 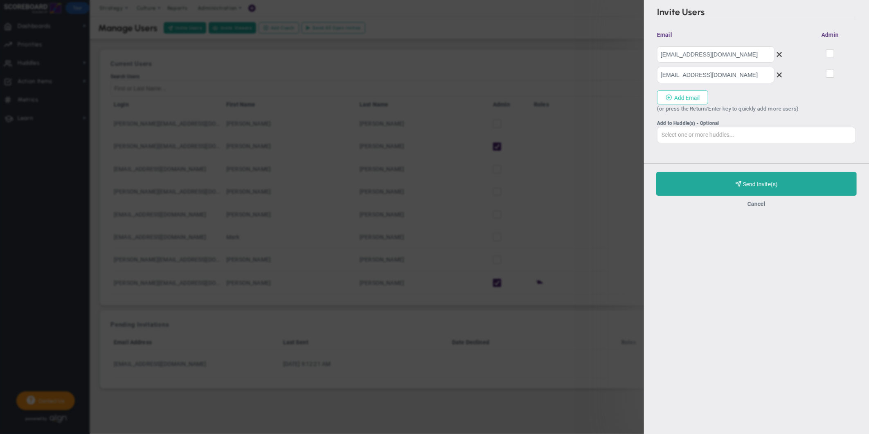 I want to click on span: (or press the Return/Enter key to quickly add more users), so click(x=728, y=108).